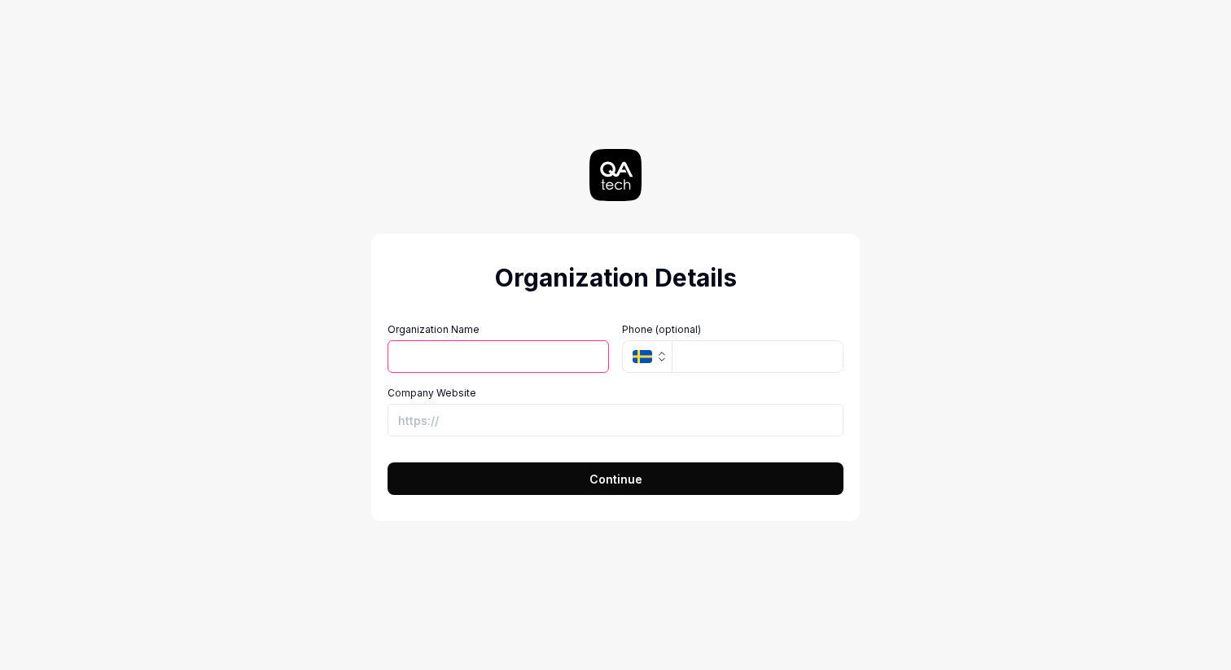  Describe the element at coordinates (615, 479) in the screenshot. I see `span: Continue` at that location.